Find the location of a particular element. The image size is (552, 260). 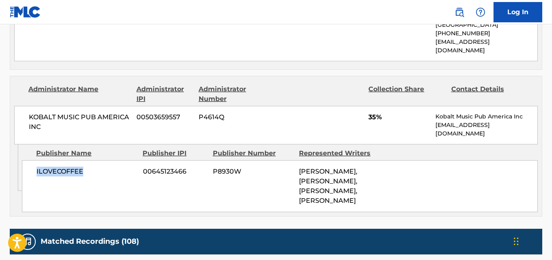

div: Administrator Name is located at coordinates (79, 94).